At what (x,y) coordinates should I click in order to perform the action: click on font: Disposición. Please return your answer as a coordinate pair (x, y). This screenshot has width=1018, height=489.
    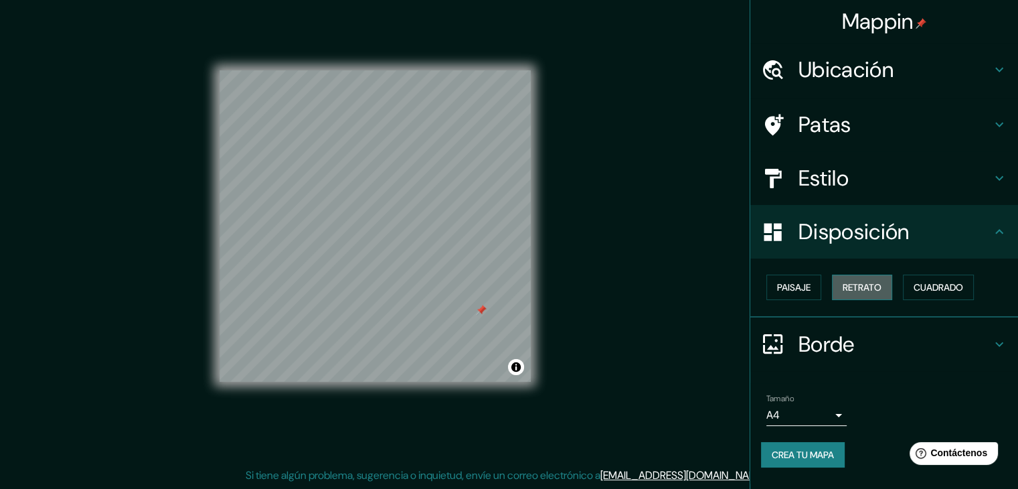
    Looking at the image, I should click on (853, 232).